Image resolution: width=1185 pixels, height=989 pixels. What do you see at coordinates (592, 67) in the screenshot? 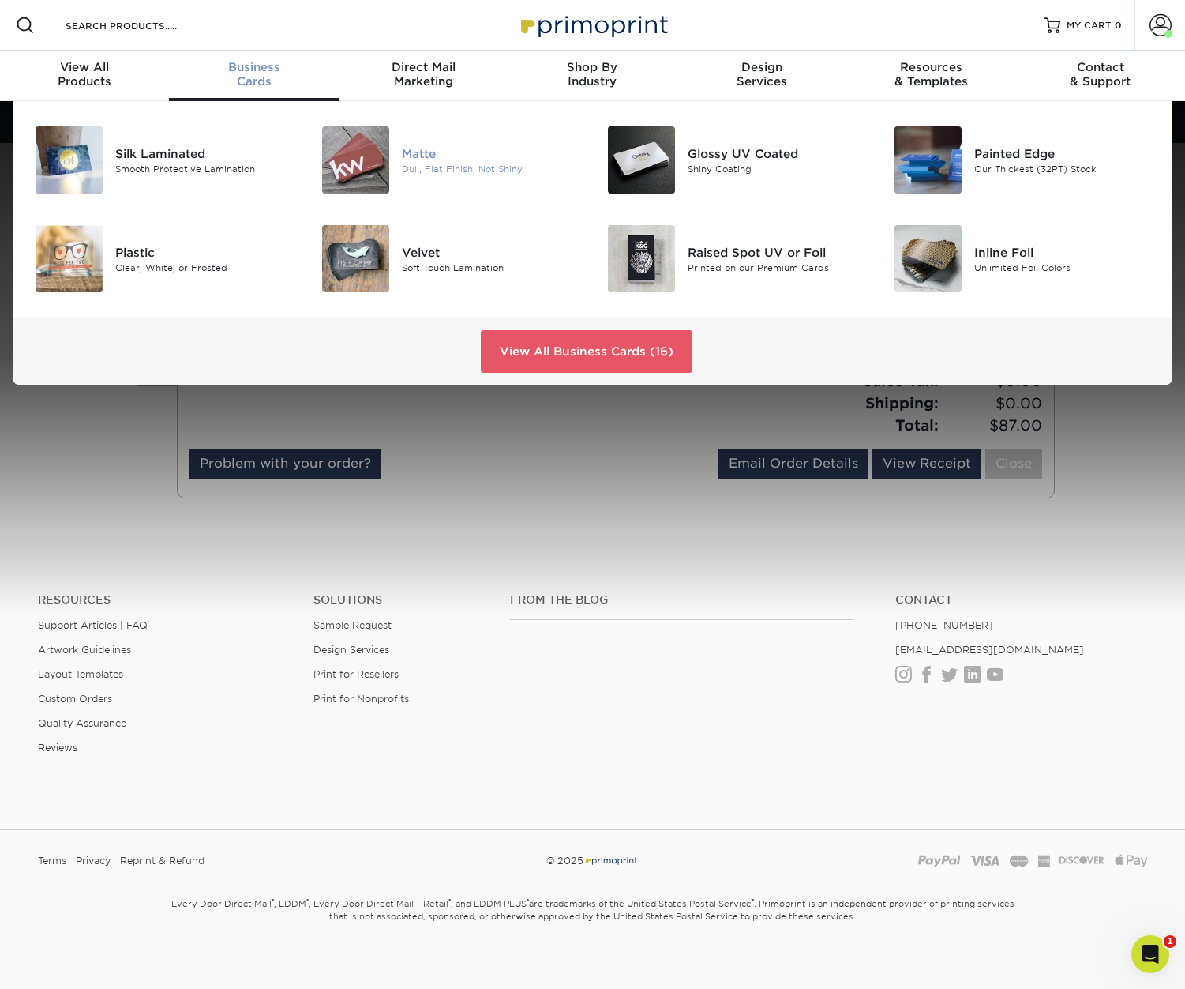
I see `span: Shop By` at bounding box center [592, 67].